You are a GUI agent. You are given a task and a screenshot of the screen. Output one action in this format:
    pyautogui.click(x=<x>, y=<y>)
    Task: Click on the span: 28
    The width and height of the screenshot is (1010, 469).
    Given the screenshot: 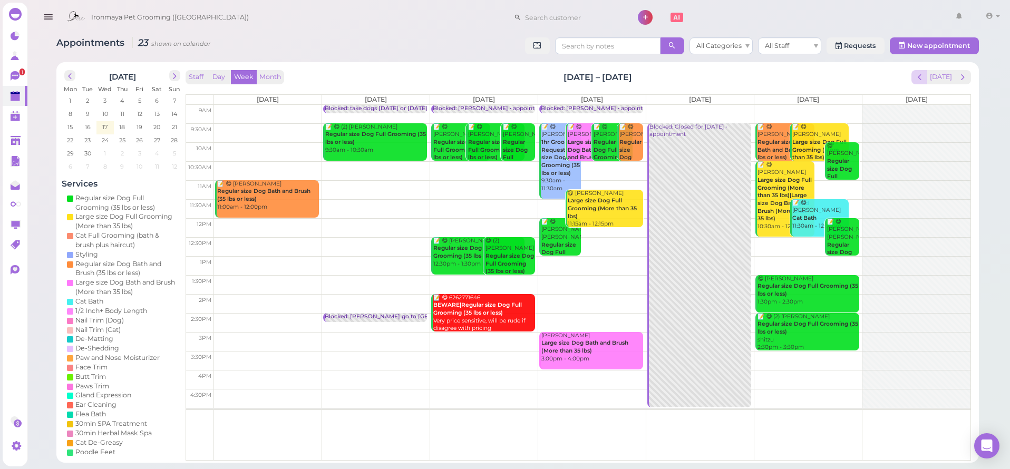 What is the action you would take?
    pyautogui.click(x=174, y=140)
    